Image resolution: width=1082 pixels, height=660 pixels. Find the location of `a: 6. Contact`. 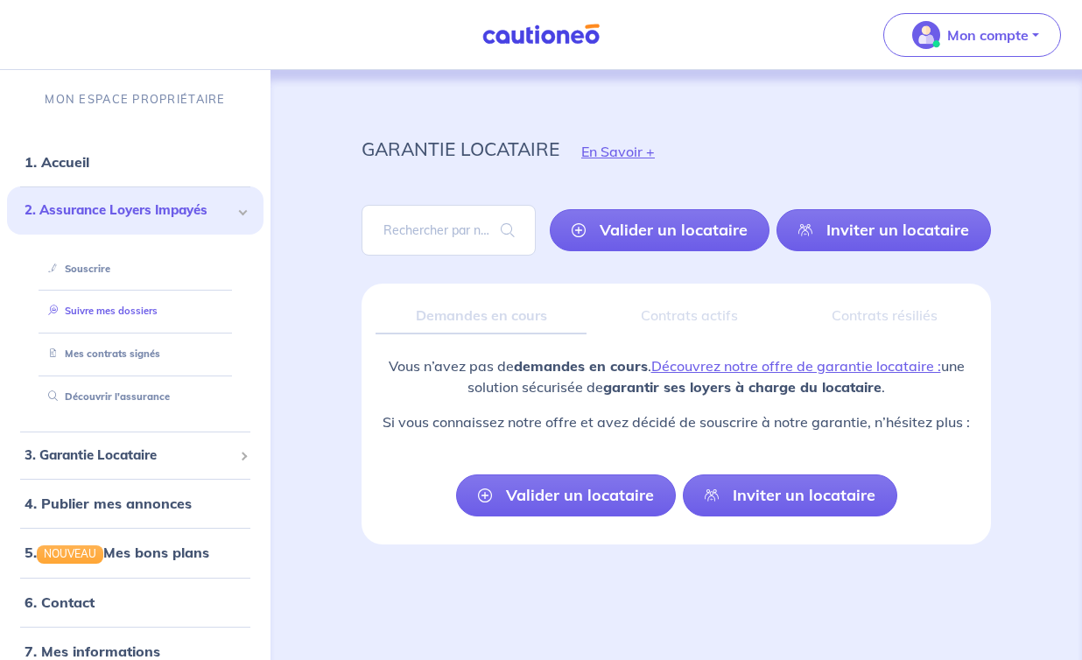

a: 6. Contact is located at coordinates (60, 603).